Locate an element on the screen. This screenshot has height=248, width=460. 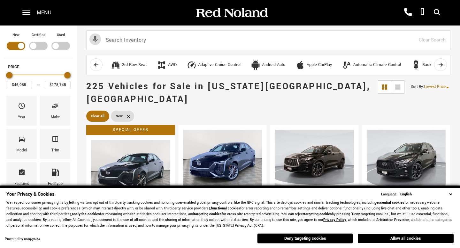
h5: Price is located at coordinates (38, 67).